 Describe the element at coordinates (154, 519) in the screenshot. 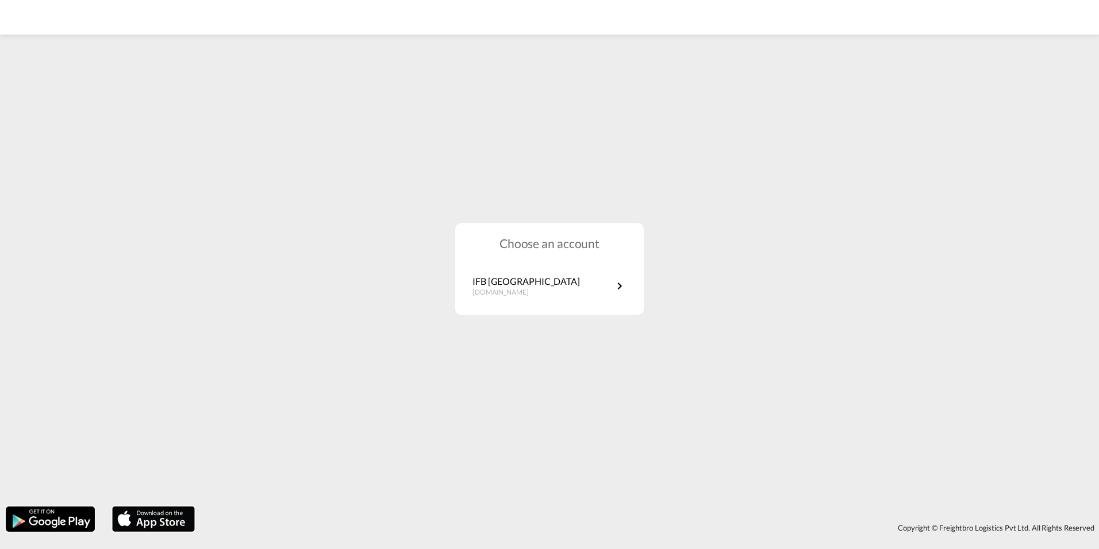

I see `img: apple.png` at that location.